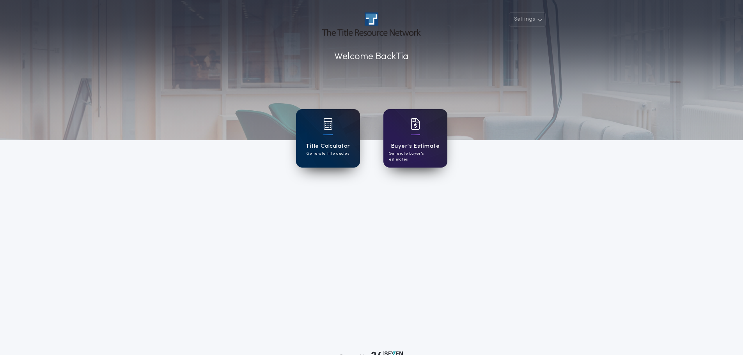  Describe the element at coordinates (328, 146) in the screenshot. I see `h1: Title Calculator` at that location.